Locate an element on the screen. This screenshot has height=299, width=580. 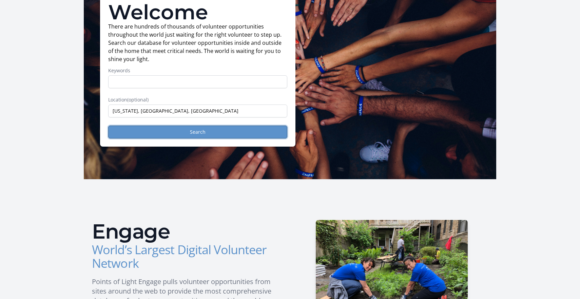
h3: World’s Largest Digital Volunteer Network is located at coordinates (188, 256).